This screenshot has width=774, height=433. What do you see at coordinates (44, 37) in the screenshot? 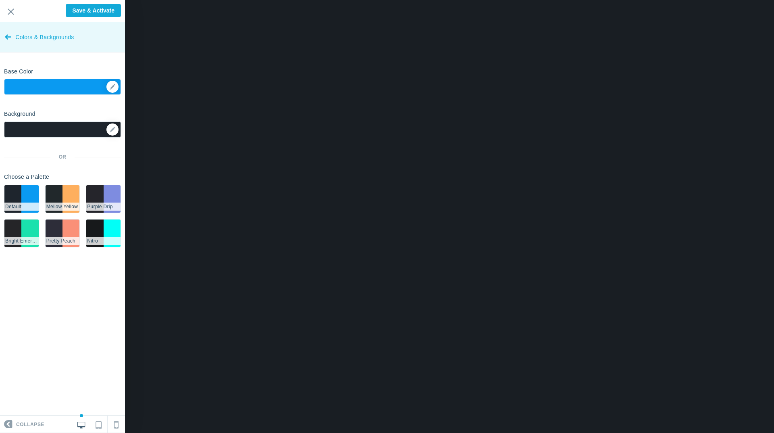
I see `span: Colors & Backgrounds` at bounding box center [44, 37].